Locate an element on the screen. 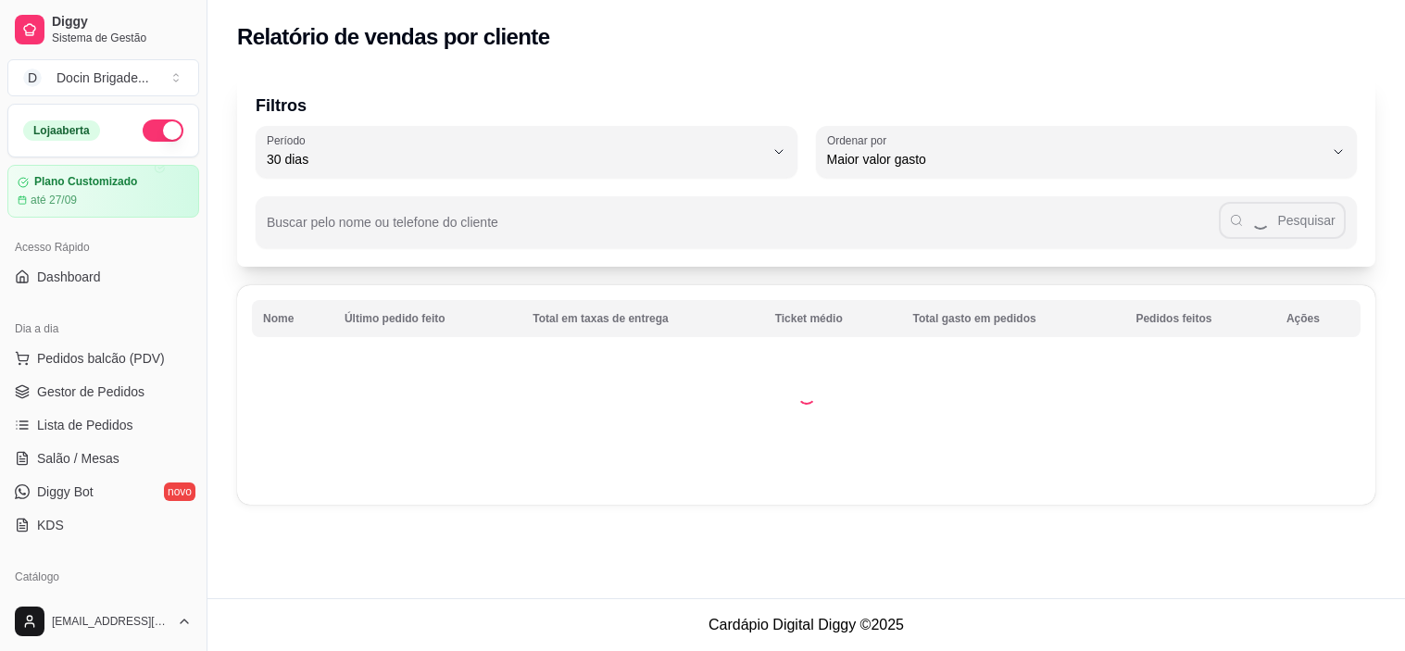 This screenshot has width=1405, height=651. a: Gestor de Pedidos is located at coordinates (103, 392).